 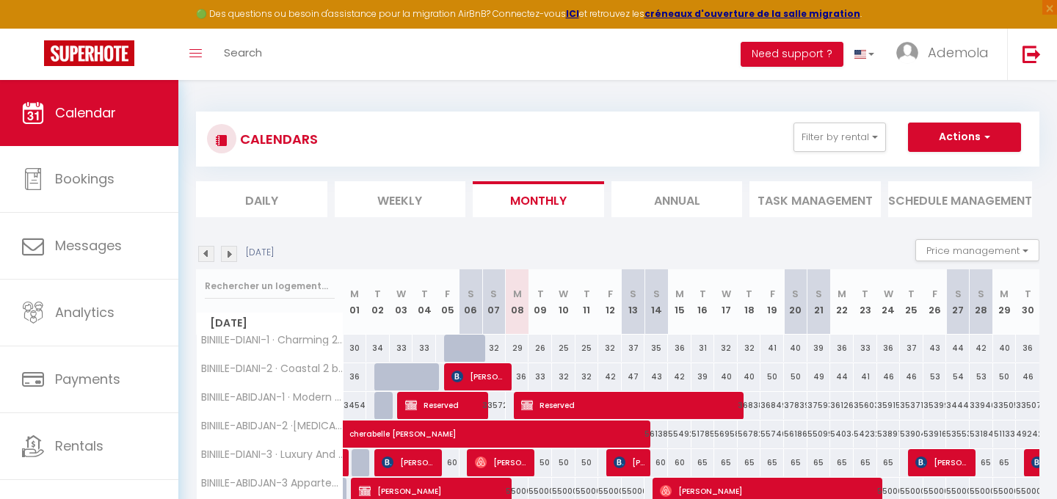 What do you see at coordinates (400, 199) in the screenshot?
I see `li: Weekly` at bounding box center [400, 199].